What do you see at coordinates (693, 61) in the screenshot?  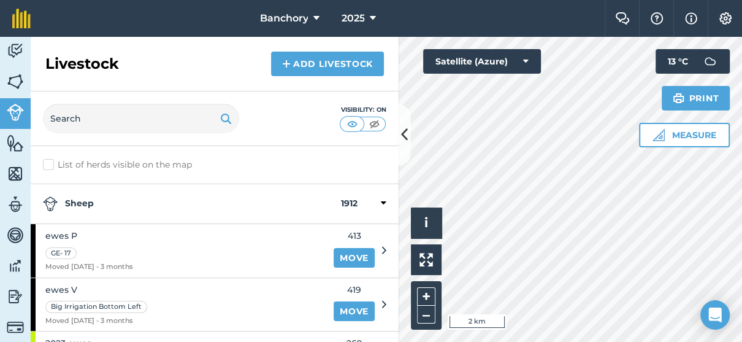 I see `button: 13 °C` at bounding box center [693, 61].